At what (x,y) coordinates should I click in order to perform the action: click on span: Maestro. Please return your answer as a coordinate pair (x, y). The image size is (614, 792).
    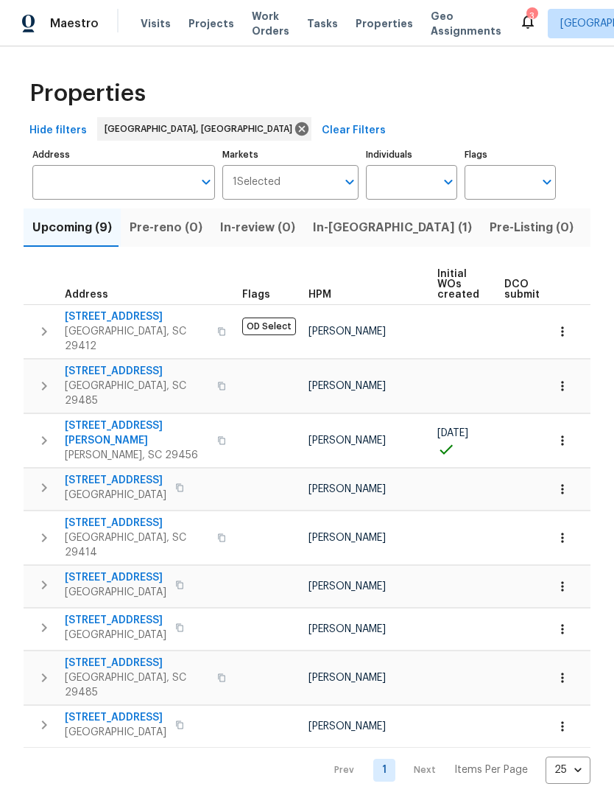
    Looking at the image, I should click on (74, 24).